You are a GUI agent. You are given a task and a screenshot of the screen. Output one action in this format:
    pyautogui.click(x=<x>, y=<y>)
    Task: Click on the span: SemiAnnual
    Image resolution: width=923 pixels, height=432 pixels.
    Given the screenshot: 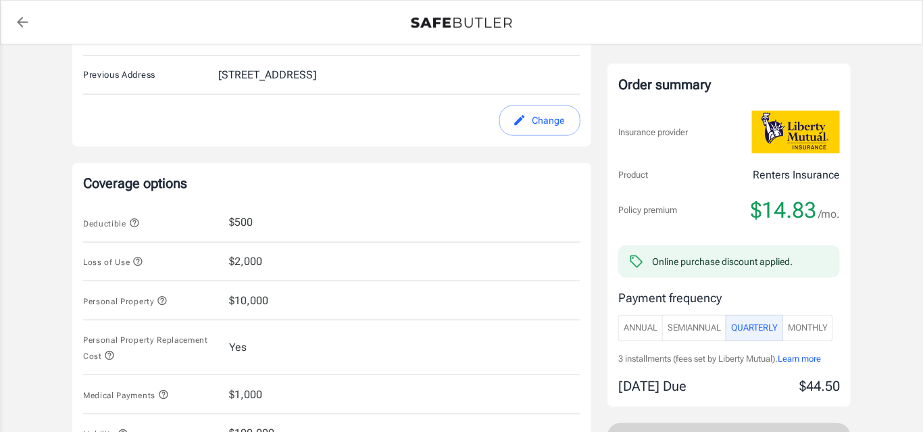 What is the action you would take?
    pyautogui.click(x=694, y=328)
    